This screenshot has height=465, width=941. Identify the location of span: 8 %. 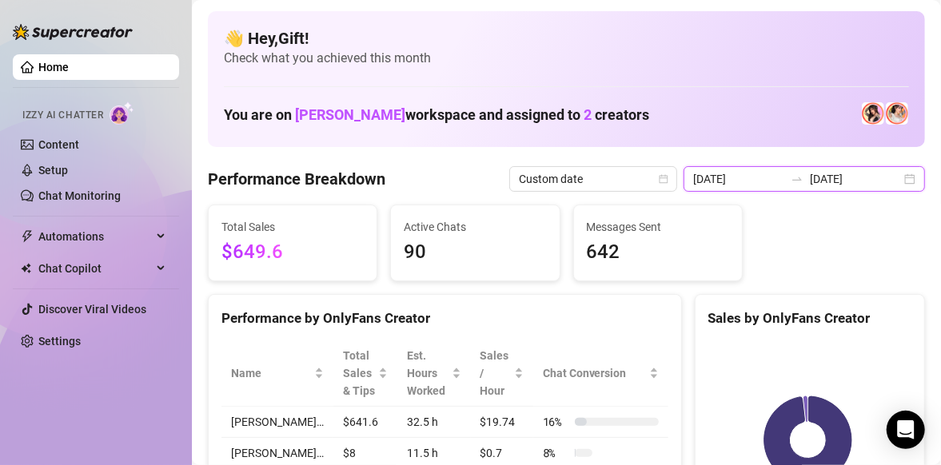
(556, 453).